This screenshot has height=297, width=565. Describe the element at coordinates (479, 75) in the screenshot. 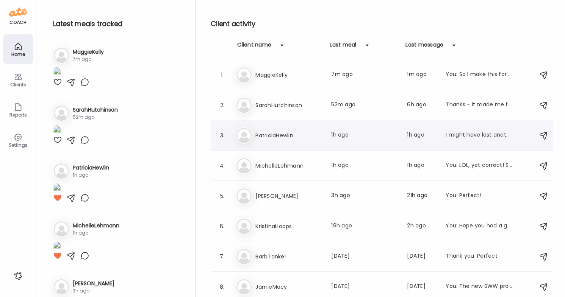

I see `div: You: So I make this for myself if we are doing taco night-it's ground bison, though you can use g...` at that location.